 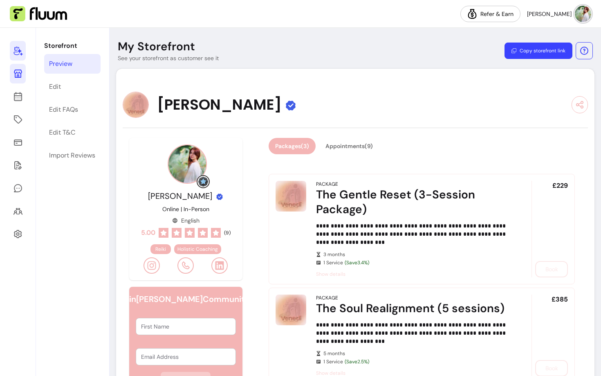 What do you see at coordinates (161, 249) in the screenshot?
I see `span: Reiki` at bounding box center [161, 249].